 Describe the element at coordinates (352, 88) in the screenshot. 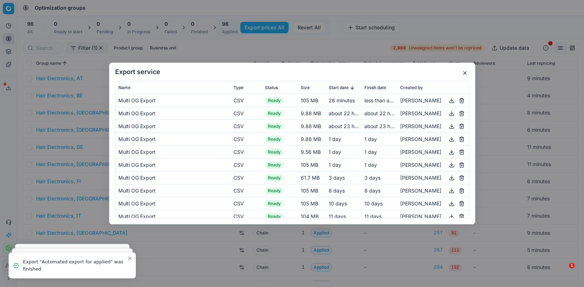

I see `button: Sorted by Start date descending` at that location.